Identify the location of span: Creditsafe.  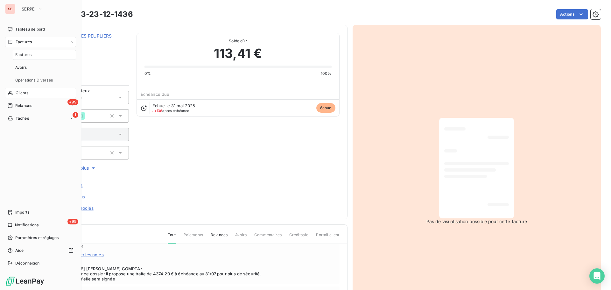
(299, 237).